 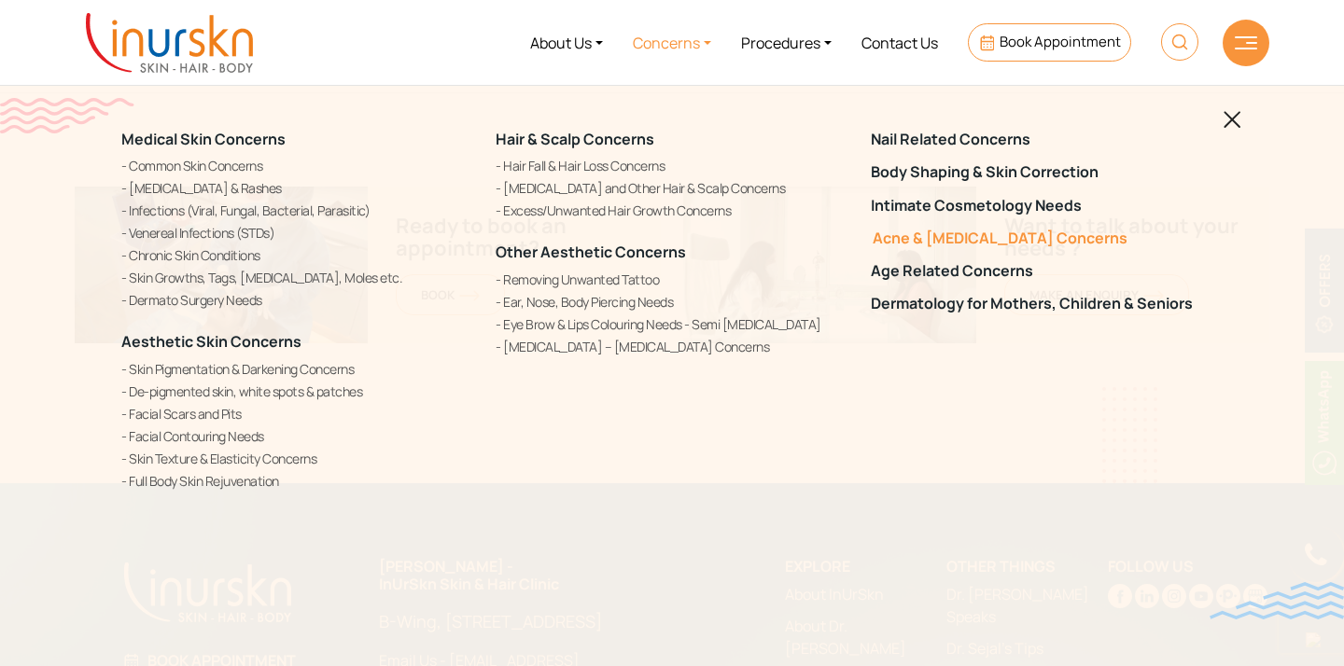 What do you see at coordinates (297, 480) in the screenshot?
I see `a: Full Body Skin Rejuvenation` at bounding box center [297, 480].